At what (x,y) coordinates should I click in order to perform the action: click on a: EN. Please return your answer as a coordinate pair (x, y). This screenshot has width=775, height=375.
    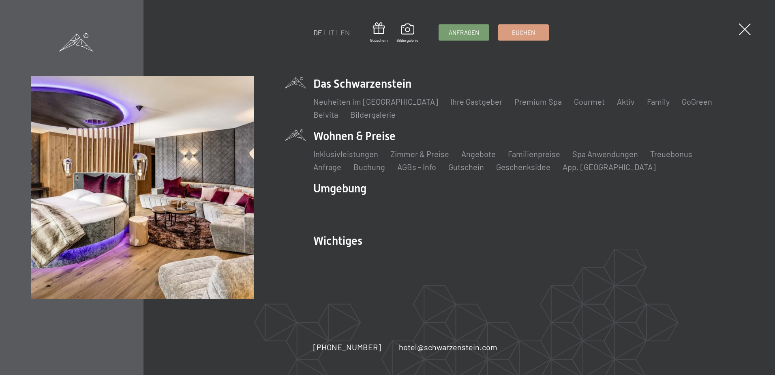
    Looking at the image, I should click on (345, 32).